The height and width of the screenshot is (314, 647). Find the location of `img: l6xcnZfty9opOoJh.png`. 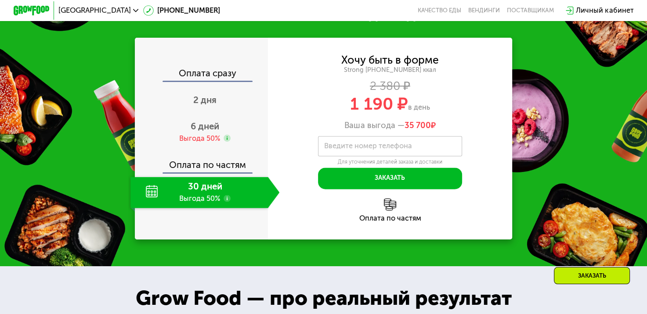

img: l6xcnZfty9opOoJh.png is located at coordinates (390, 205).